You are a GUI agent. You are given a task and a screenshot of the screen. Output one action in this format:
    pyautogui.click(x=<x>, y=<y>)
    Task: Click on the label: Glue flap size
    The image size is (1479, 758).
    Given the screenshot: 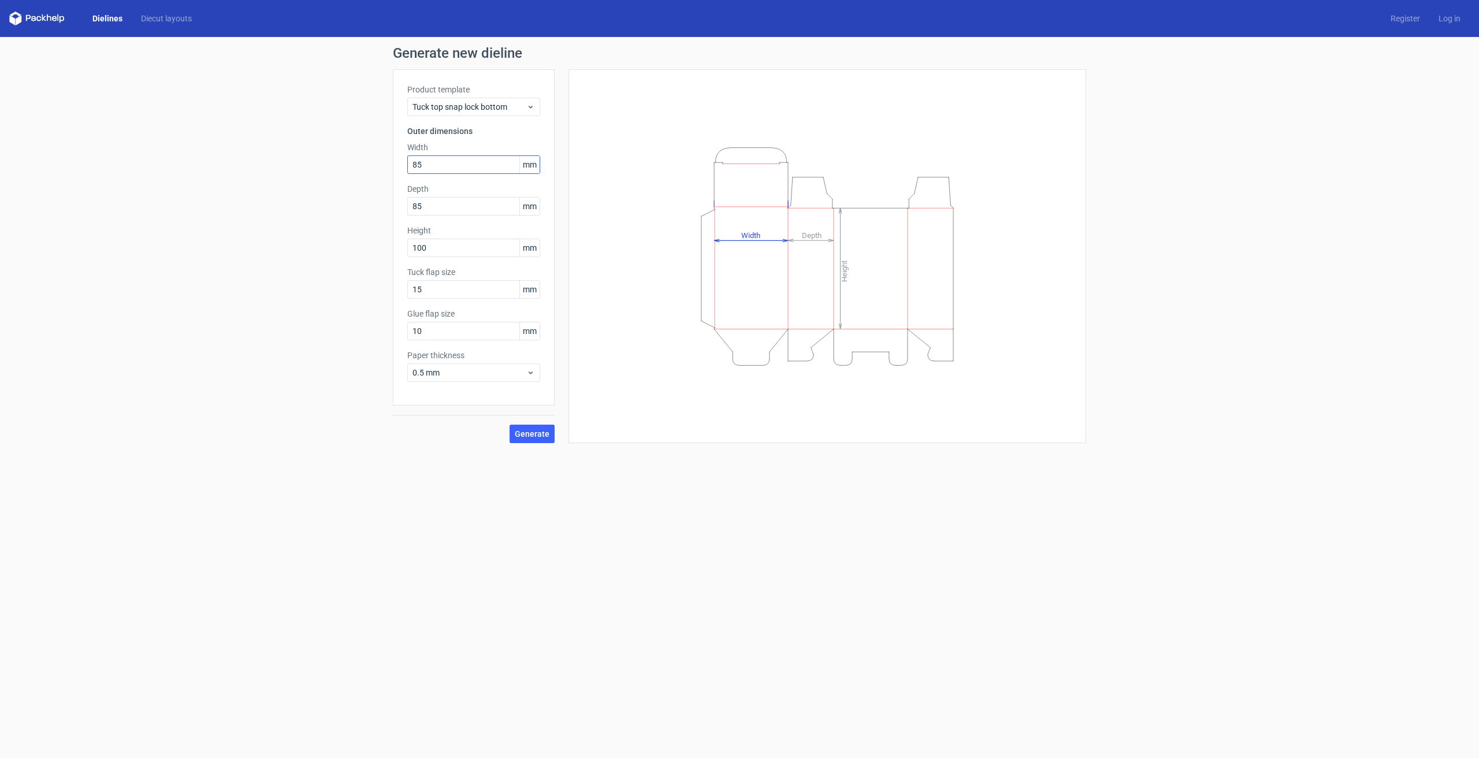 What is the action you would take?
    pyautogui.click(x=474, y=314)
    